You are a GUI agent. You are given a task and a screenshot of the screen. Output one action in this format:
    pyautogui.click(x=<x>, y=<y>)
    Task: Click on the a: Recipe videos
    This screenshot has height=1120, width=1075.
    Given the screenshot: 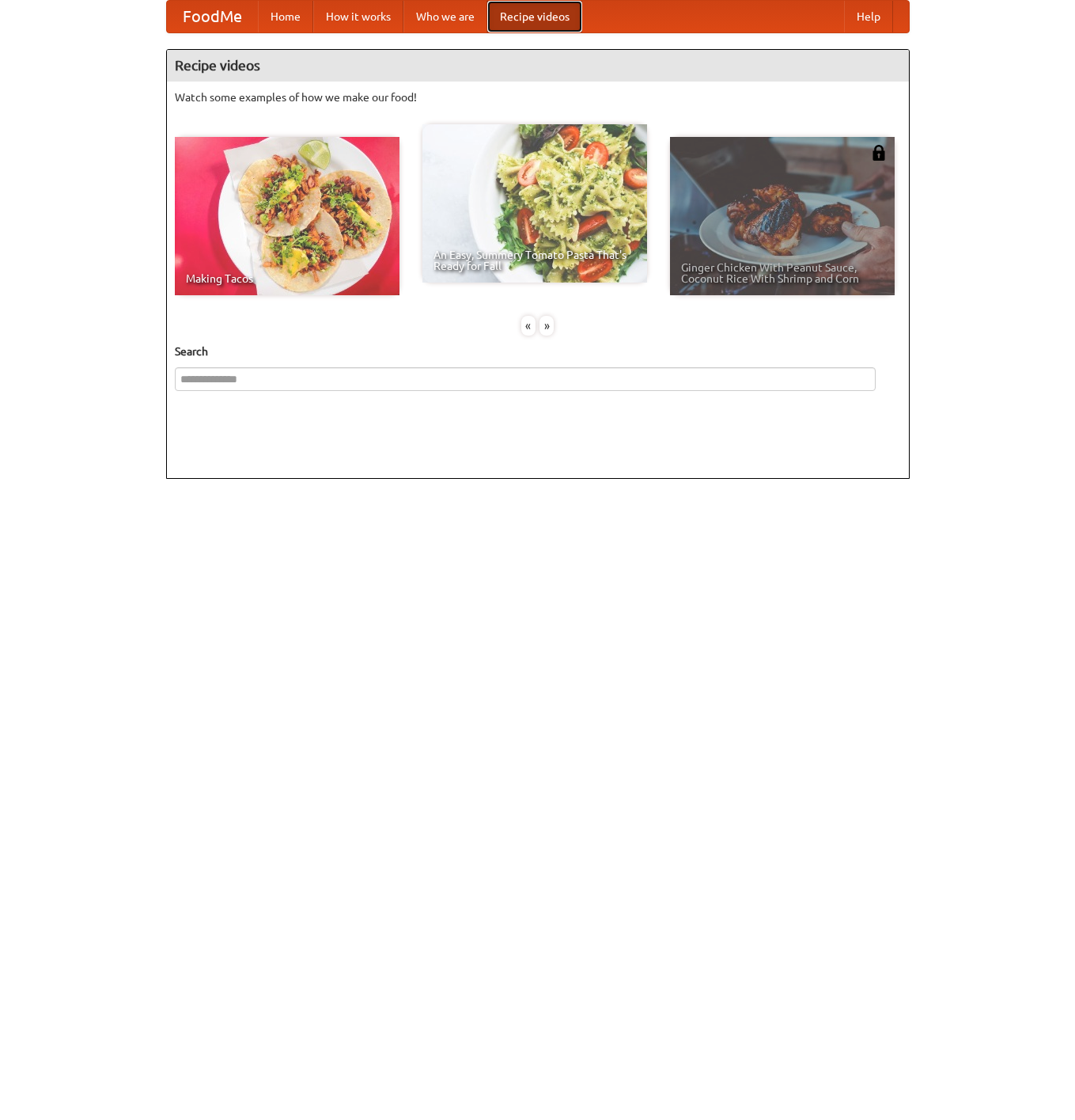 What is the action you would take?
    pyautogui.click(x=535, y=16)
    